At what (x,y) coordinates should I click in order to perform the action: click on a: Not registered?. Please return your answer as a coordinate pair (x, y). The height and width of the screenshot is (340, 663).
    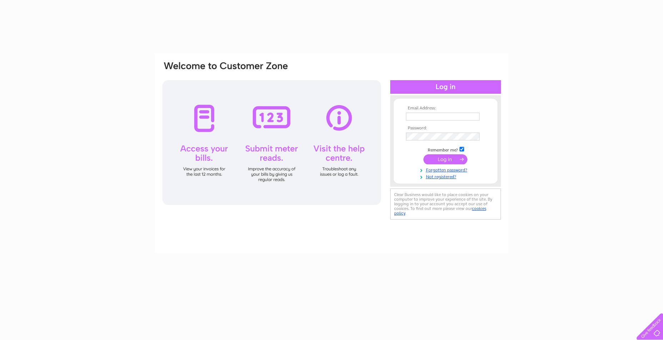
    Looking at the image, I should click on (446, 176).